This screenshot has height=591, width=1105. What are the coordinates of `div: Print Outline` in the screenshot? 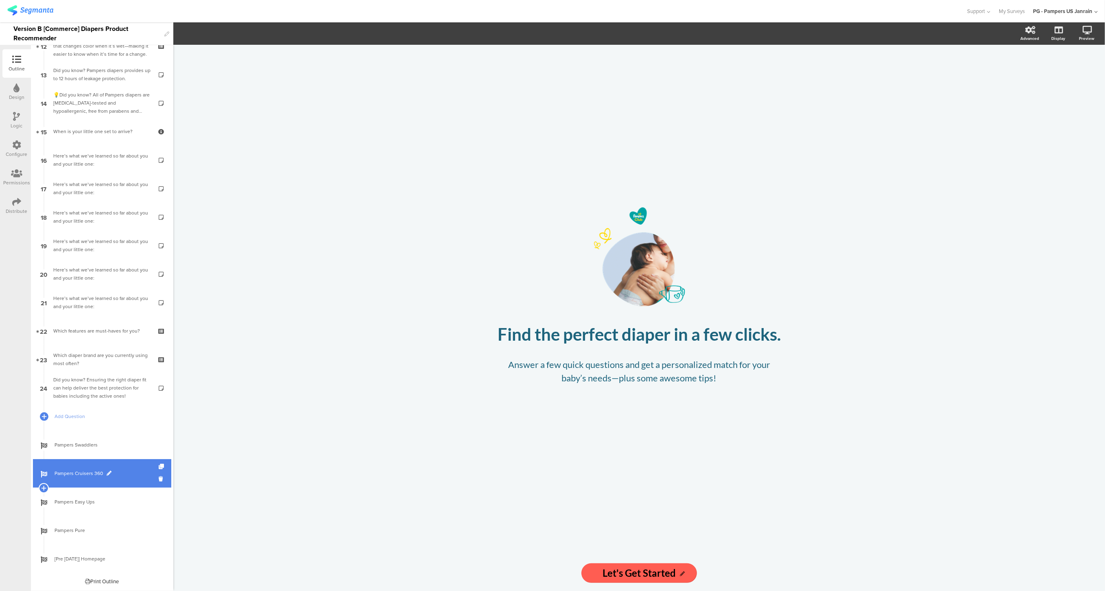 It's located at (102, 581).